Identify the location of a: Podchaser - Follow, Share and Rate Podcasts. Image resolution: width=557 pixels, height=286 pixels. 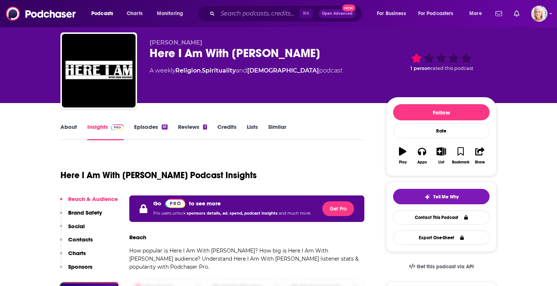
(41, 14).